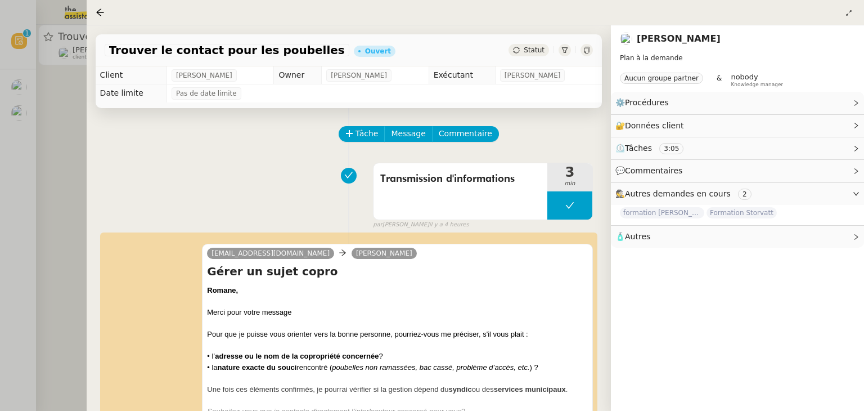 This screenshot has width=864, height=411. Describe the element at coordinates (430, 367) in the screenshot. I see `em: poubelles non ramassées, bac cassé, problème d’accès, etc.` at that location.